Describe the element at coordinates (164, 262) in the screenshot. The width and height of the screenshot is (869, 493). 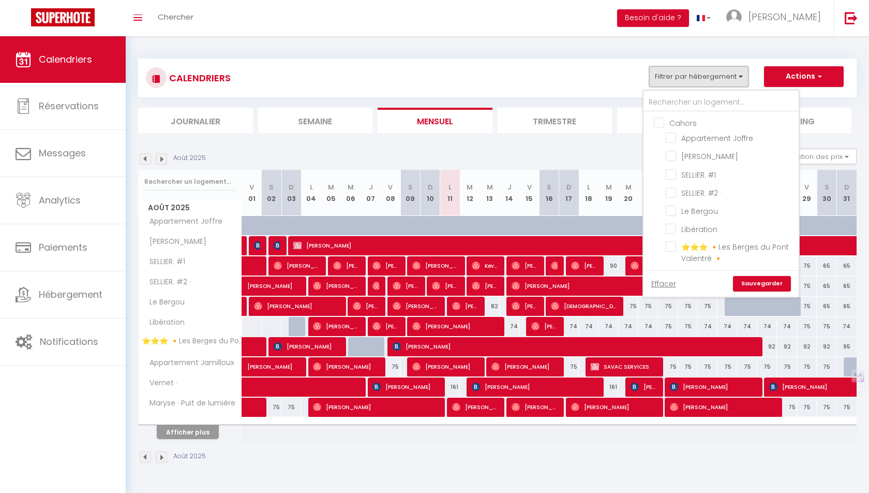
I see `span: SELLIER. #1` at that location.